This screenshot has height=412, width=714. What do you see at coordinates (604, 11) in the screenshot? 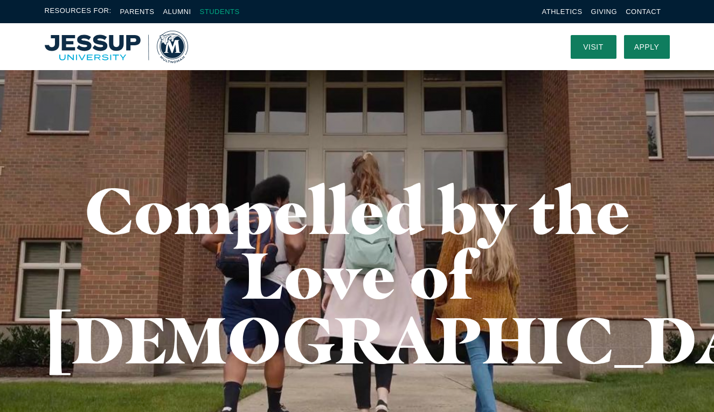
I see `a: Giving` at bounding box center [604, 11].